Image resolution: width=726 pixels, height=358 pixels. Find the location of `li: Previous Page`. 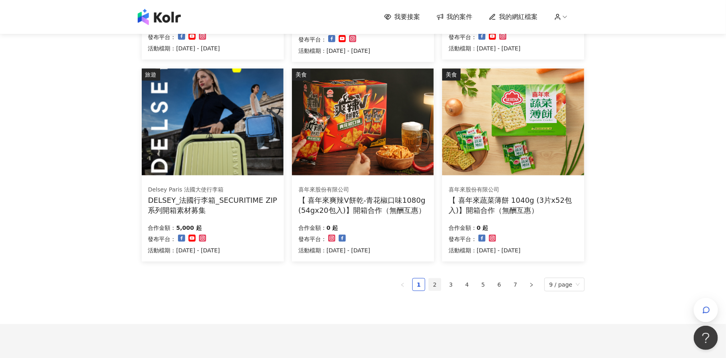

li: Previous Page is located at coordinates (403, 284).